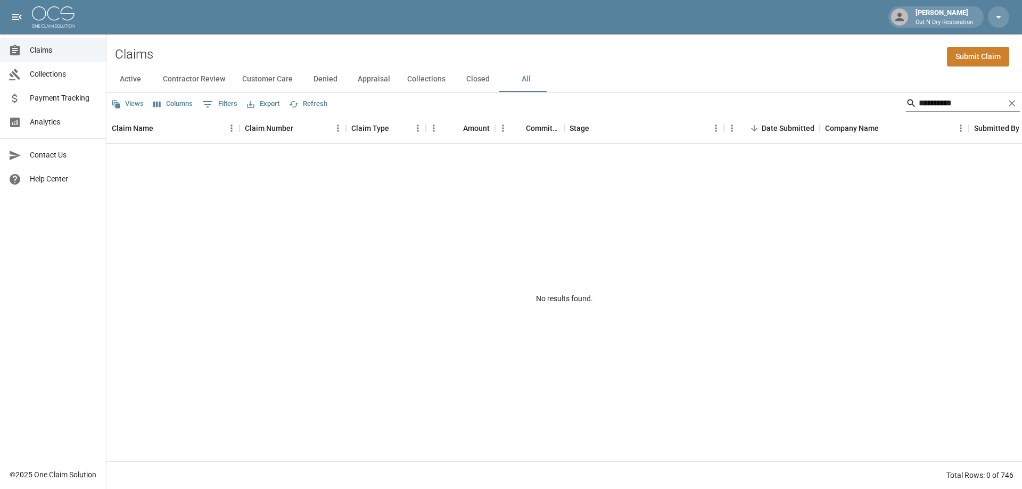  What do you see at coordinates (997, 128) in the screenshot?
I see `div: Submitted By` at bounding box center [997, 128].